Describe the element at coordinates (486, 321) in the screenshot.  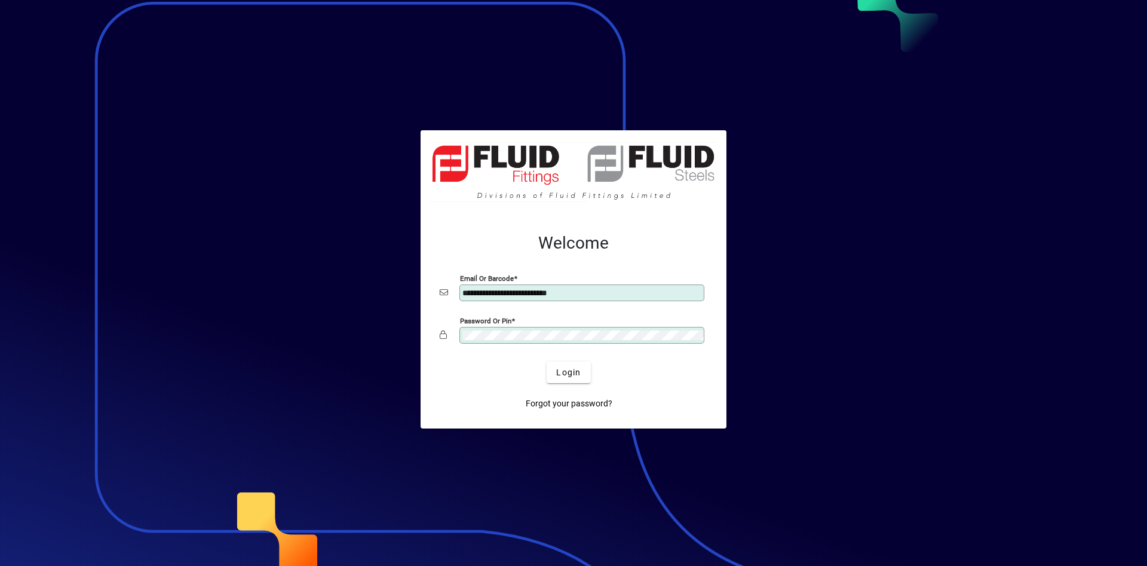
I see `mat-label: Password or Pin` at that location.